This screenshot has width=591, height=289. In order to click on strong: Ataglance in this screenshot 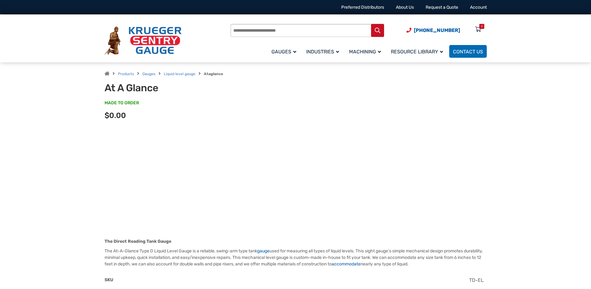, I will do `click(214, 74)`.